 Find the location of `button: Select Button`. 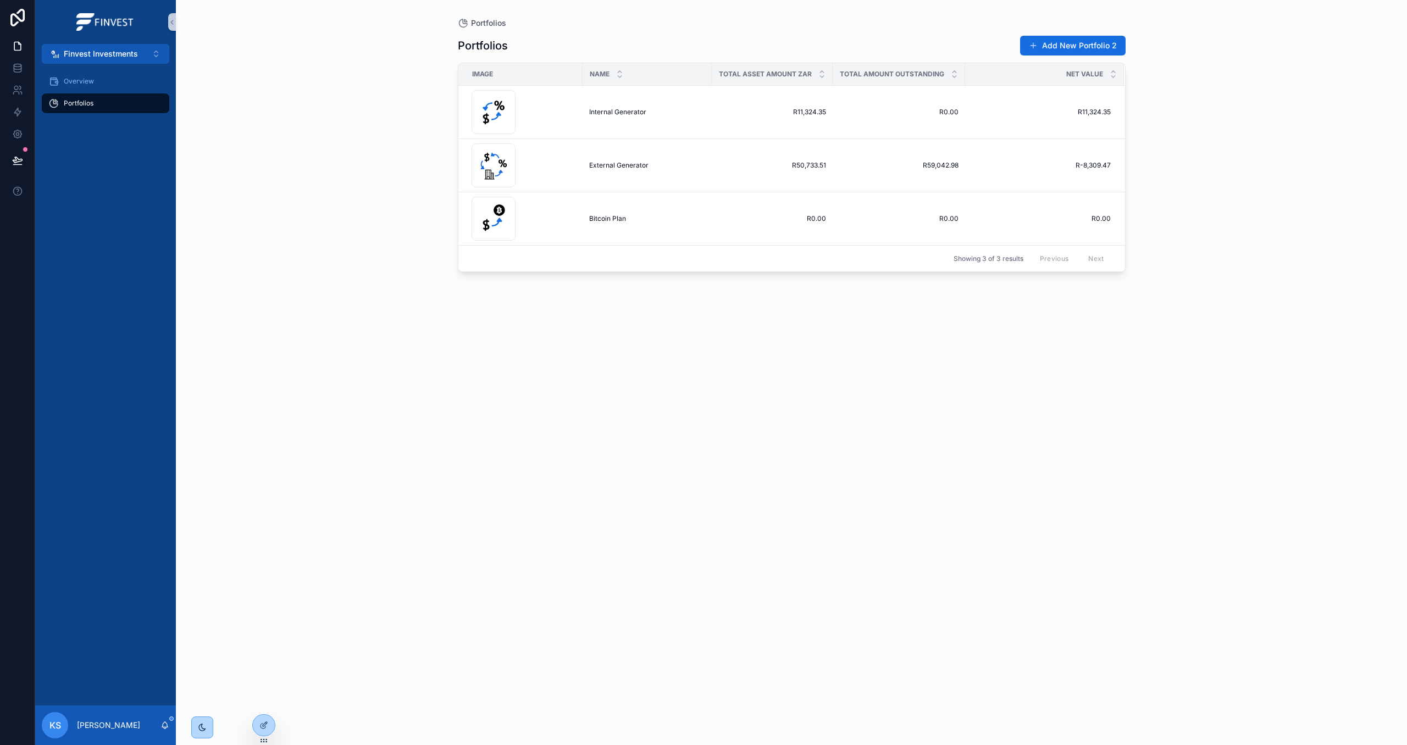

button: Select Button is located at coordinates (106, 54).